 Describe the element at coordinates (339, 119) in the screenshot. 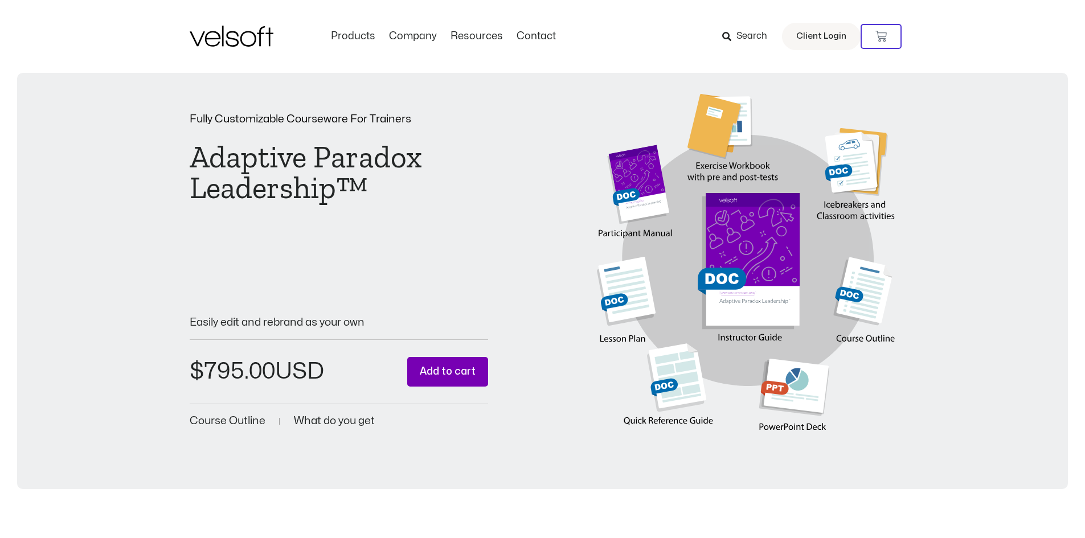

I see `p: Fully Customizable Courseware For Trainers` at that location.